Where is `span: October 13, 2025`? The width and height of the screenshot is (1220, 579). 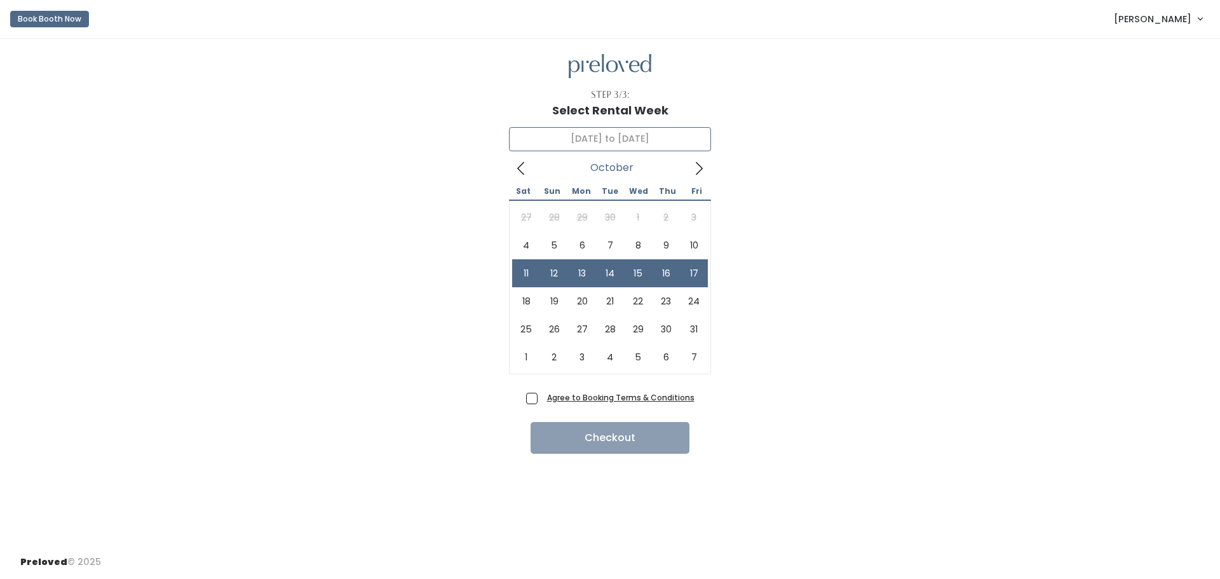
span: October 13, 2025 is located at coordinates (582, 273).